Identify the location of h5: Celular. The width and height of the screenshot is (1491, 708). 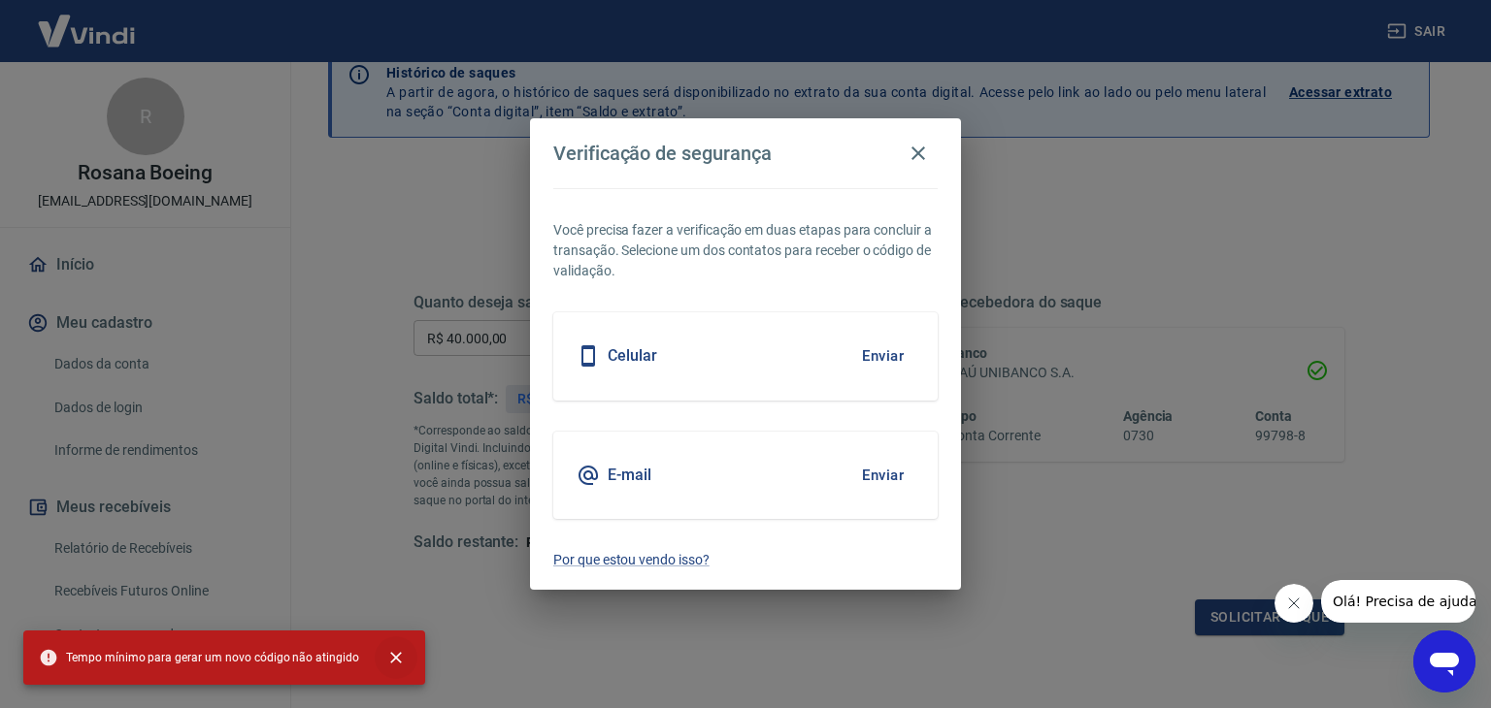
(632, 356).